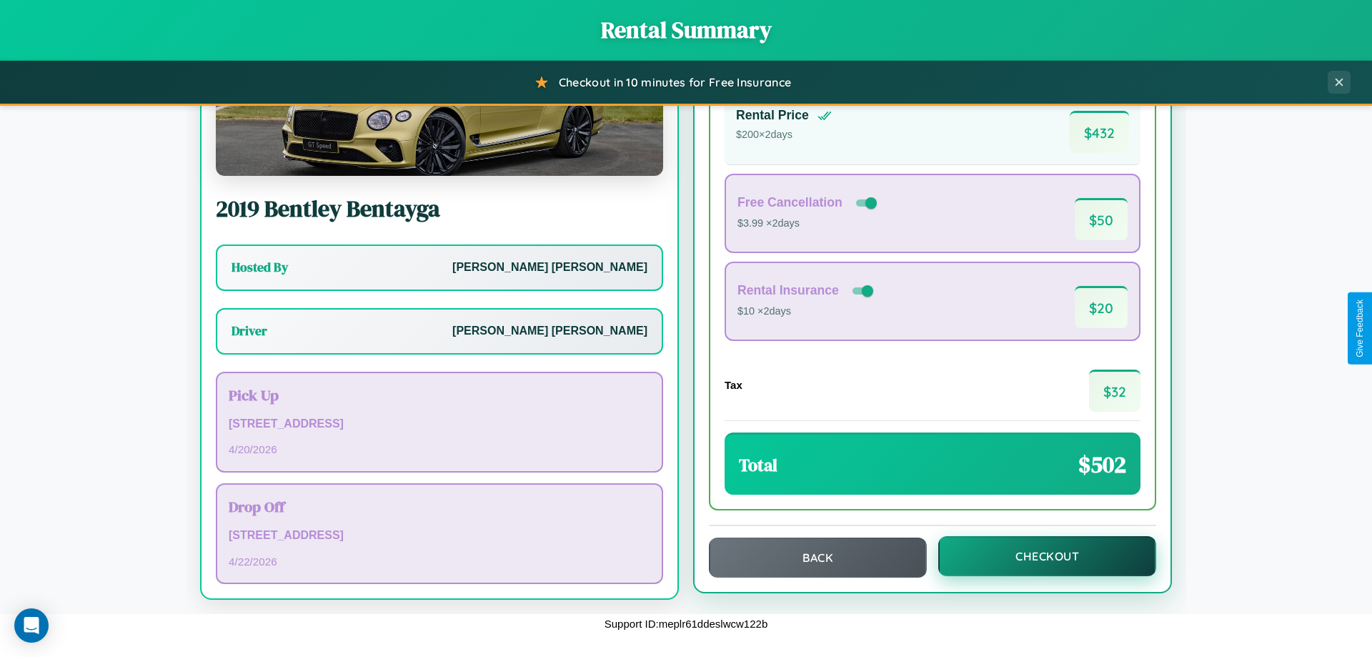 This screenshot has width=1372, height=657. I want to click on h3: Drop Off, so click(439, 506).